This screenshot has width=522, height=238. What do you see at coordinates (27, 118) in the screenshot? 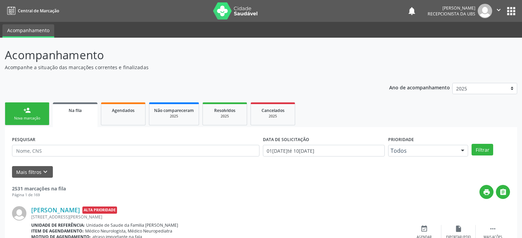
I see `div: Nova marcação` at bounding box center [27, 118].